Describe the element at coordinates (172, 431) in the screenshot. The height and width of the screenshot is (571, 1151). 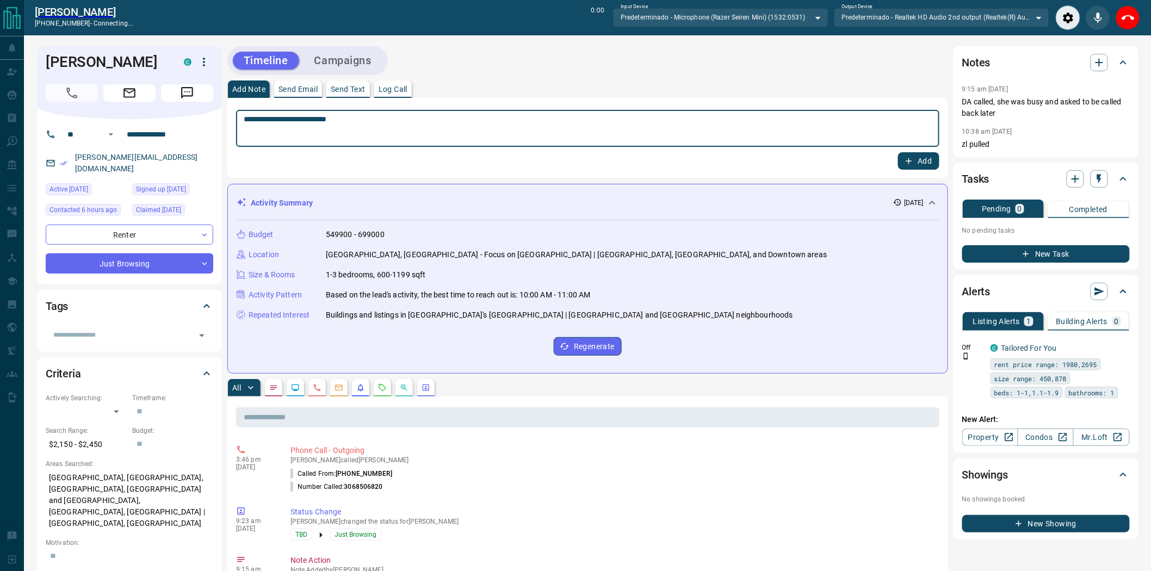
I see `p: Budget:` at that location.